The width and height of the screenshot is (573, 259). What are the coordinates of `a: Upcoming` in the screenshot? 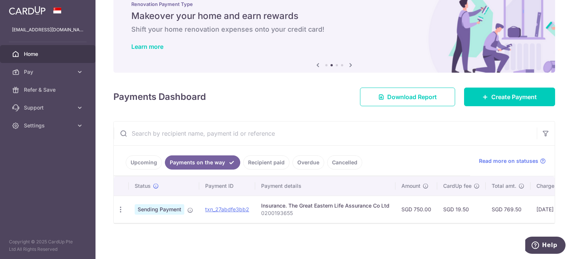 It's located at (144, 163).